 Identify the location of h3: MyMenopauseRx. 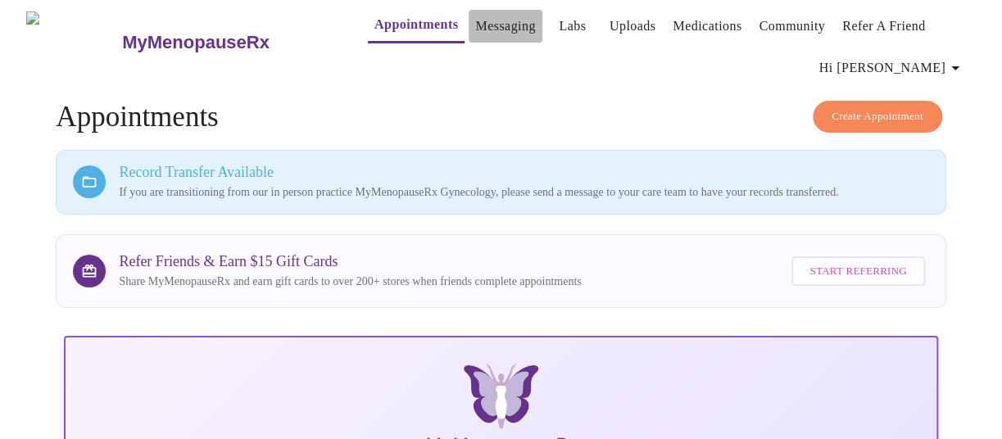
(196, 43).